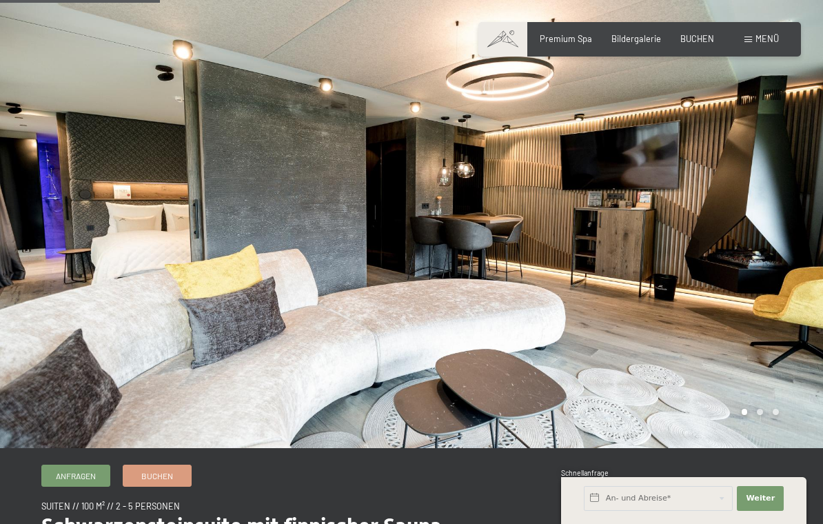 The height and width of the screenshot is (524, 823). What do you see at coordinates (76, 475) in the screenshot?
I see `a: Anfragen` at bounding box center [76, 475].